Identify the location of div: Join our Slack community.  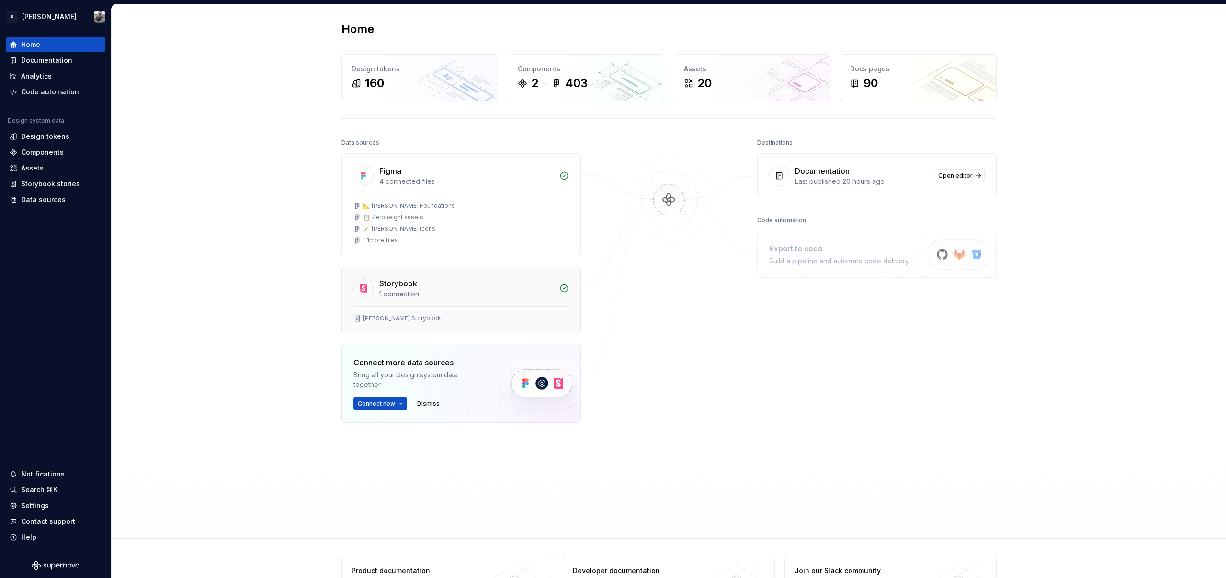
(864, 571).